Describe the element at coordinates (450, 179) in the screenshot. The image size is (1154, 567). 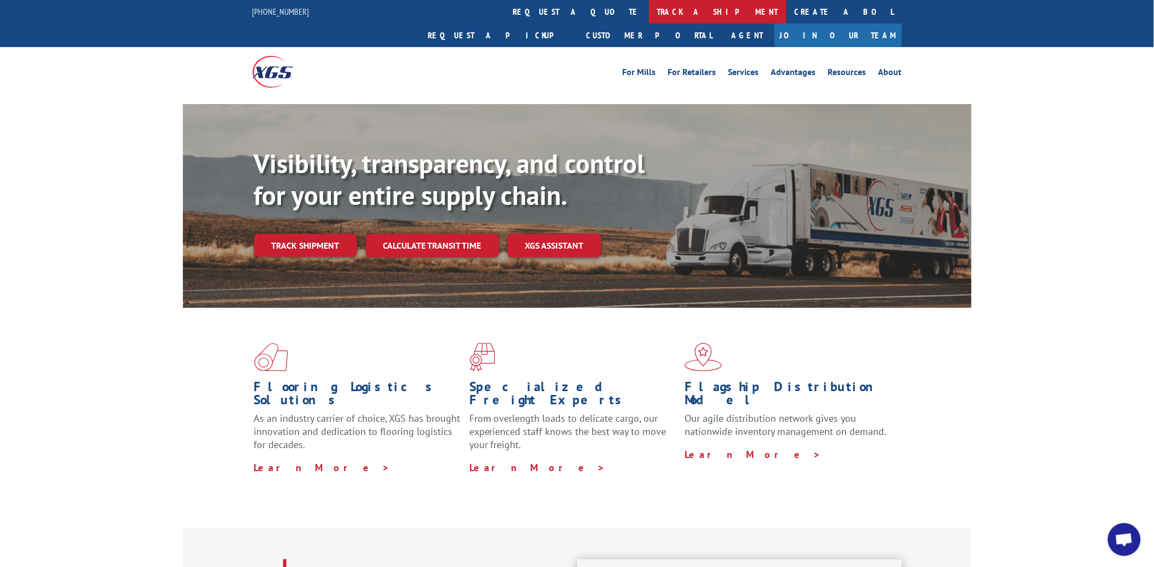
I see `b: Visibility, transparency, and control for your entire supply chain.` at that location.